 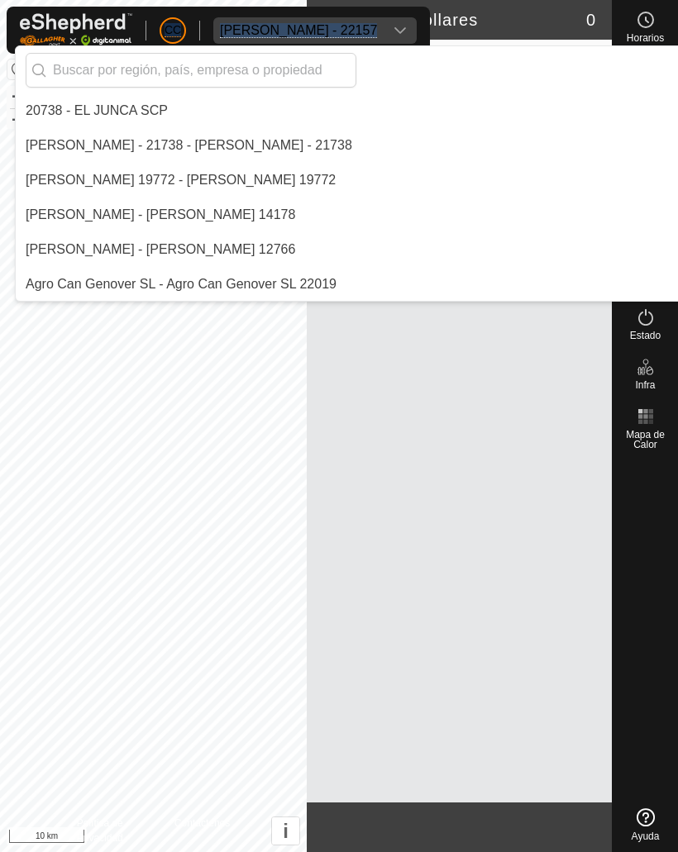 What do you see at coordinates (76, 30) in the screenshot?
I see `img: Logo Gallagher` at bounding box center [76, 30].